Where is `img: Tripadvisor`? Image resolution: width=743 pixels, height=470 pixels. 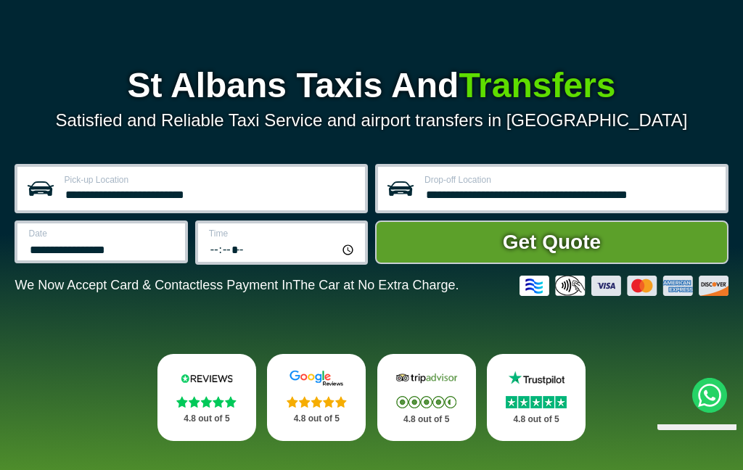 img: Tripadvisor is located at coordinates (427, 378).